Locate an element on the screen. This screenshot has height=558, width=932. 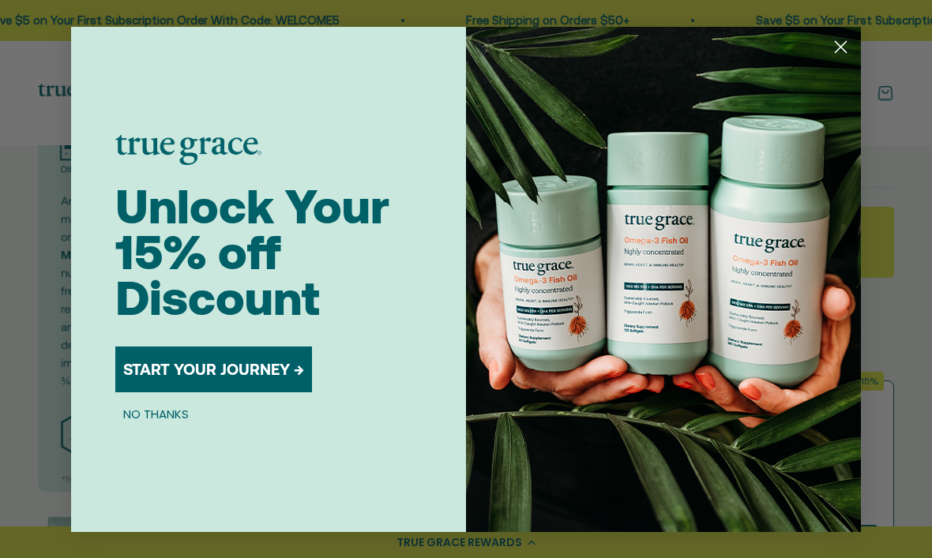
img: 098727d5-50f8-4f9b-9554-844bb8da1403.jpeg is located at coordinates (663, 280).